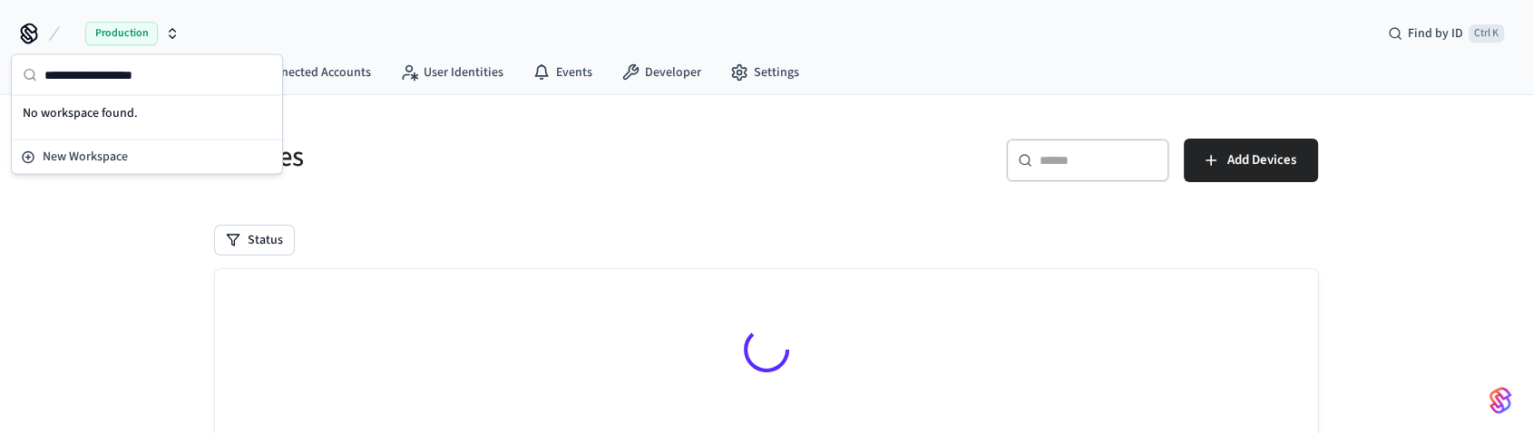  I want to click on div: Find by IDCtrl K, so click(1446, 34).